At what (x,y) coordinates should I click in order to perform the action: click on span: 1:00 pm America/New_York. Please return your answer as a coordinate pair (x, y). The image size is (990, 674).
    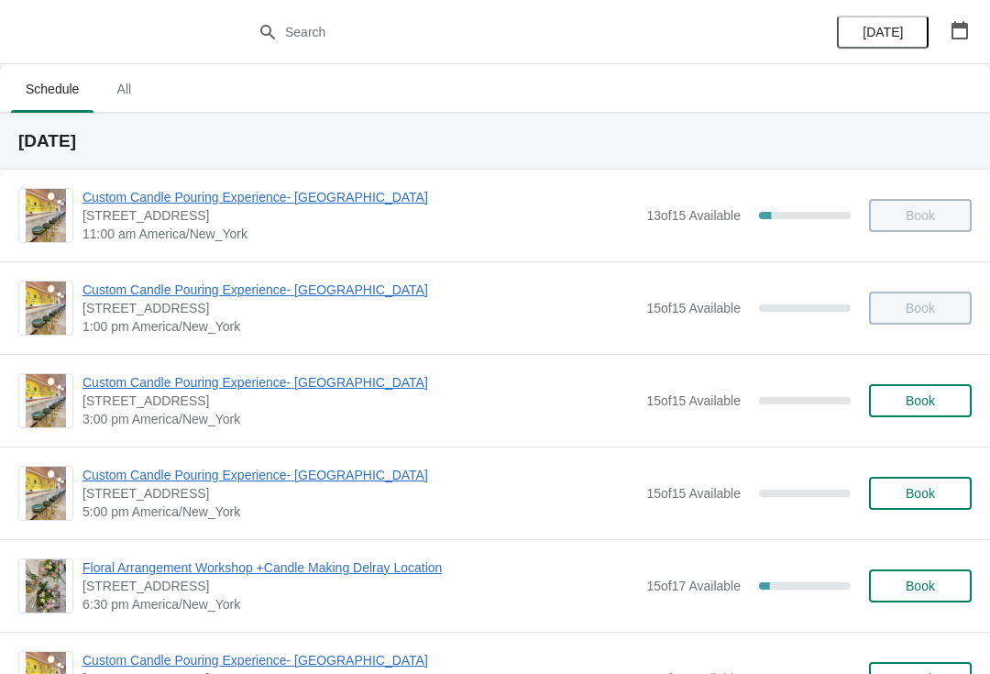
    Looking at the image, I should click on (359, 326).